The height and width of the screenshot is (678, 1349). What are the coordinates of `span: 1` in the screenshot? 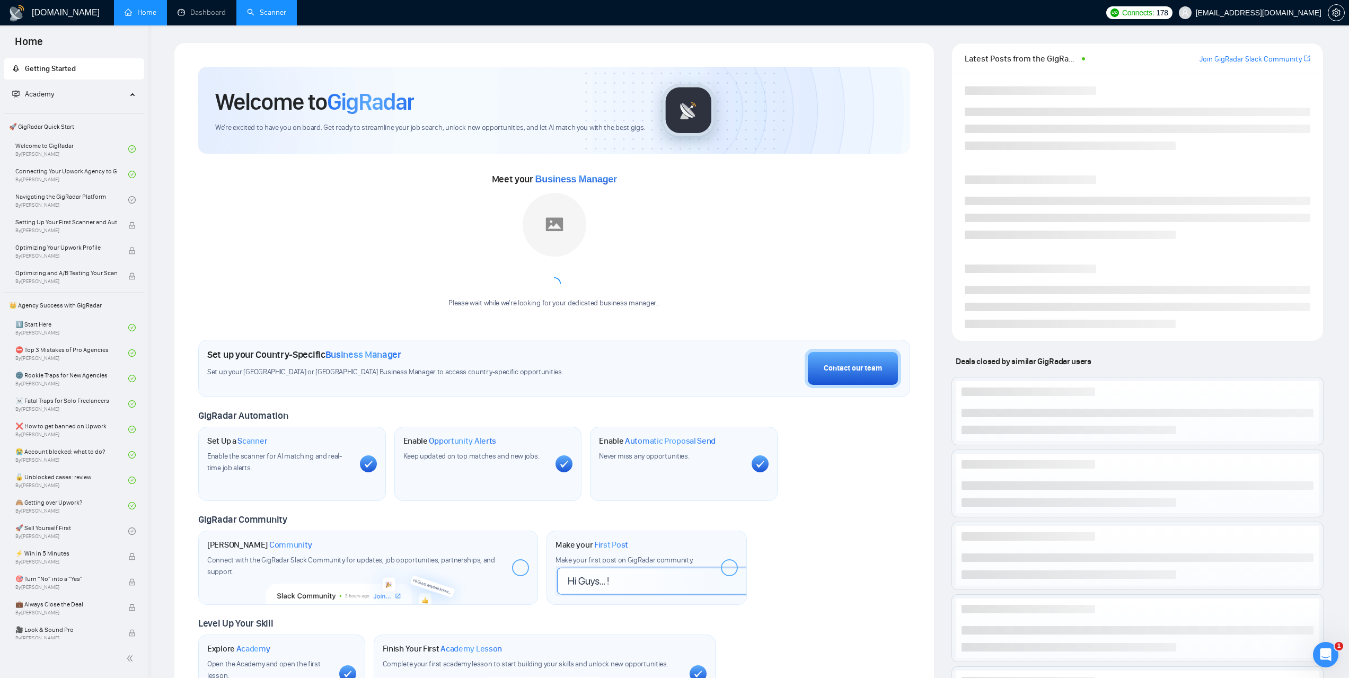 It's located at (1339, 646).